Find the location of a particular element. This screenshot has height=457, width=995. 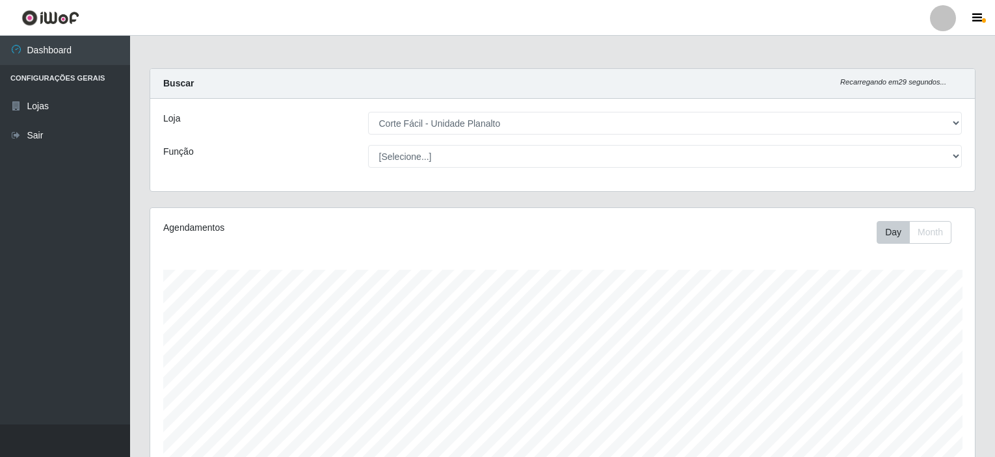

button: Day is located at coordinates (893, 232).